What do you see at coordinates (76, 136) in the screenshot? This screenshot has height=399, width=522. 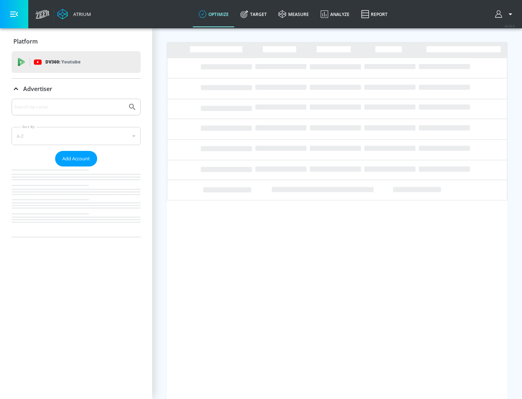 I see `div: A-Z` at bounding box center [76, 136].